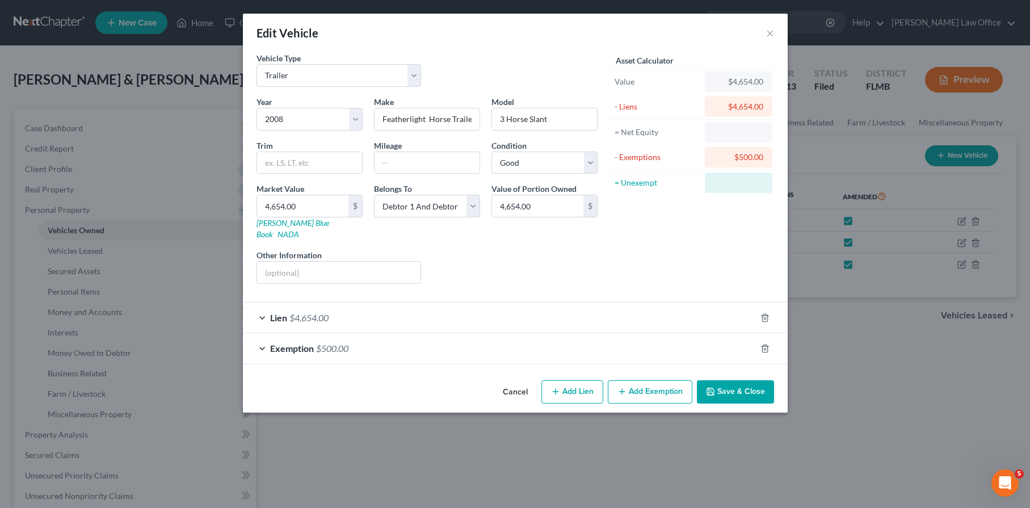 This screenshot has height=508, width=1030. I want to click on button: Cancel, so click(516, 393).